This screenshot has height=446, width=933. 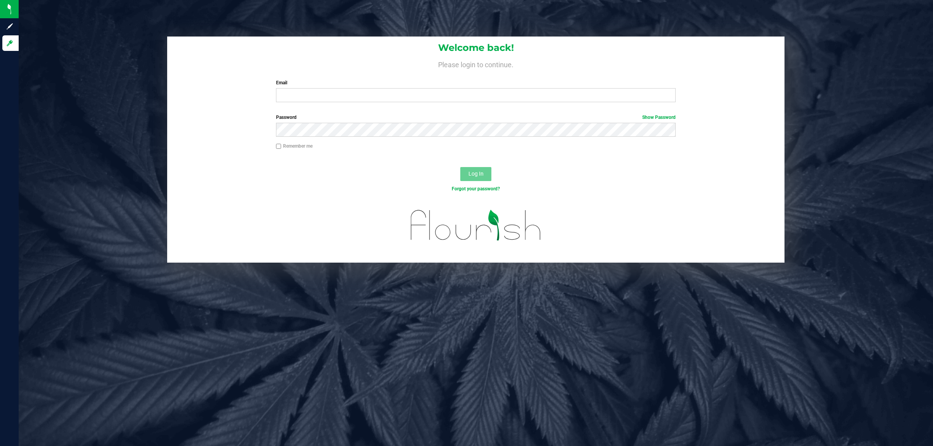 I want to click on h1: Welcome back!, so click(x=476, y=48).